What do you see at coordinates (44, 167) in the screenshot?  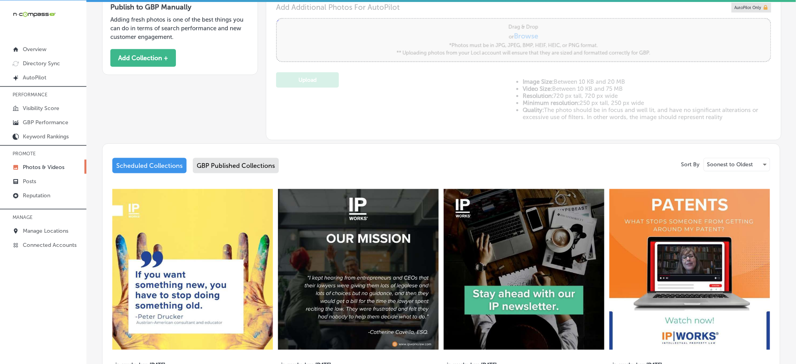 I see `p: Photos & Videos` at bounding box center [44, 167].